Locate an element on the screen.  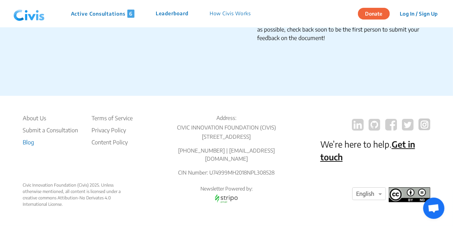
button: Donate is located at coordinates (374, 13).